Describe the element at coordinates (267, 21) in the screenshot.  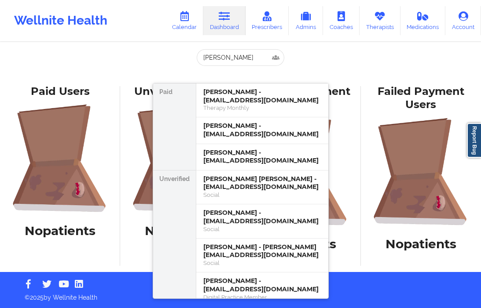
I see `a: Prescribers` at that location.